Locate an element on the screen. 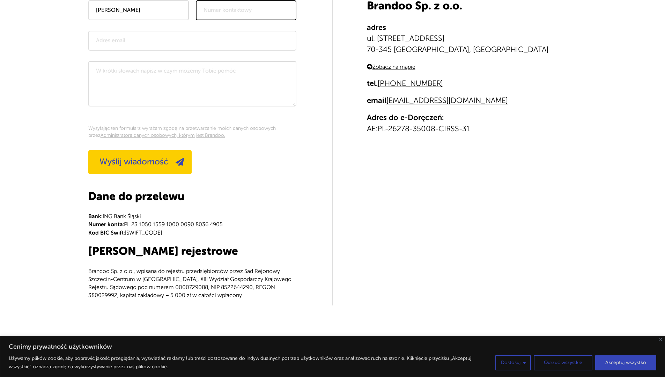 The width and height of the screenshot is (665, 377). button: Blisko is located at coordinates (660, 339).